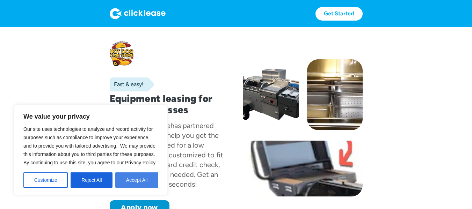  What do you see at coordinates (90, 146) in the screenshot?
I see `span: Our site uses technologies to analyze and record activity for purposes such as compliance to impr...` at bounding box center [90, 146].